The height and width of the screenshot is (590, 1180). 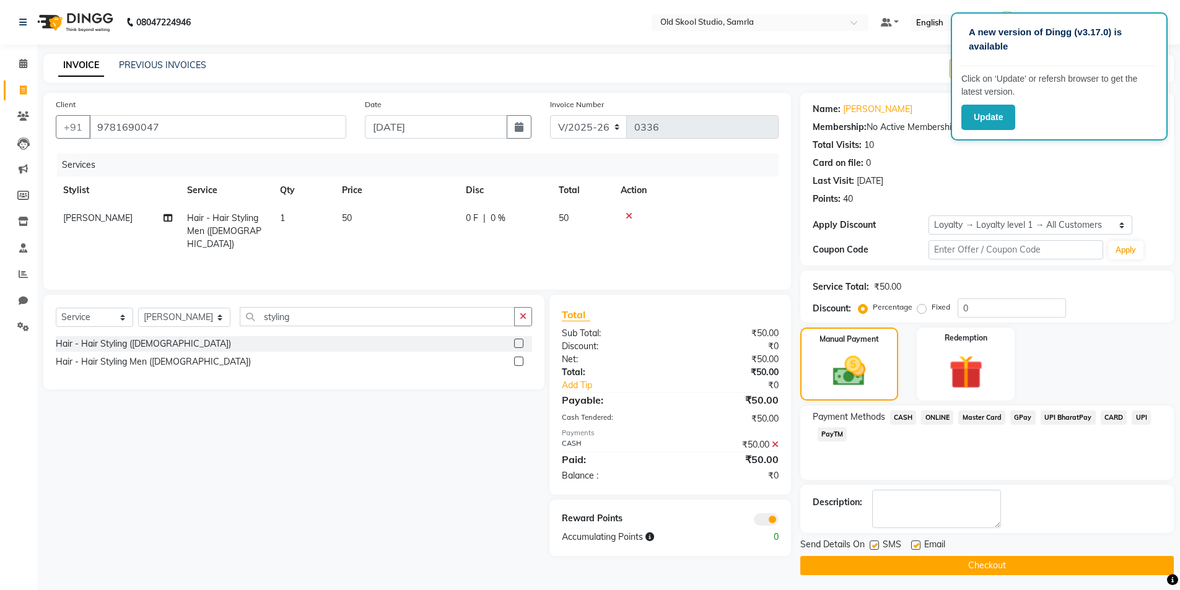 What do you see at coordinates (987, 127) in the screenshot?
I see `div: No Active Membership` at bounding box center [987, 127].